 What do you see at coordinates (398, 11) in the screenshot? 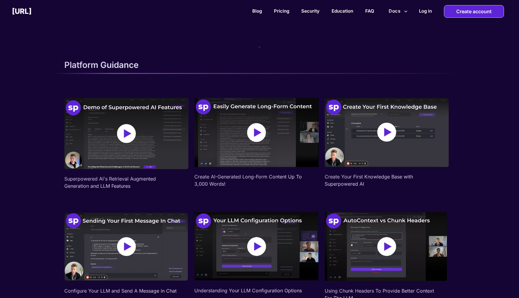
I see `button: more` at bounding box center [398, 11].